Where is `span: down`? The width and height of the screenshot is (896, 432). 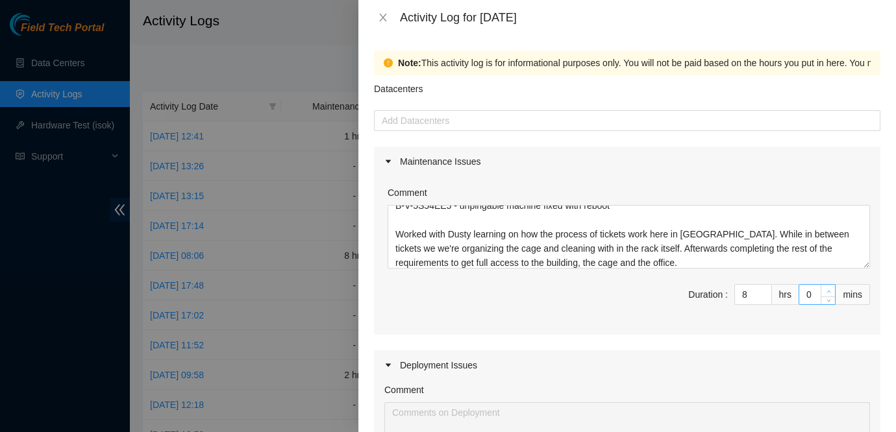
span: down is located at coordinates (829, 301).